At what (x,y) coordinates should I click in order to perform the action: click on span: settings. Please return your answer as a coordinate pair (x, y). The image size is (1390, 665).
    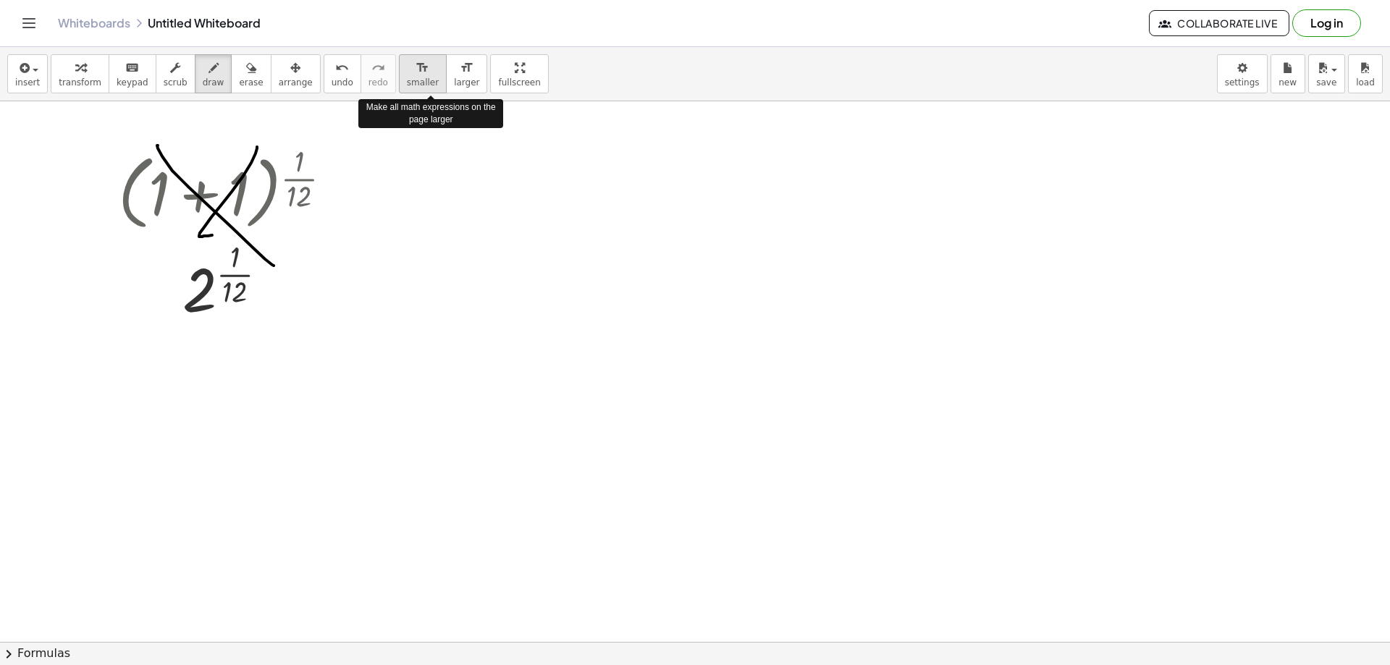
    Looking at the image, I should click on (1242, 83).